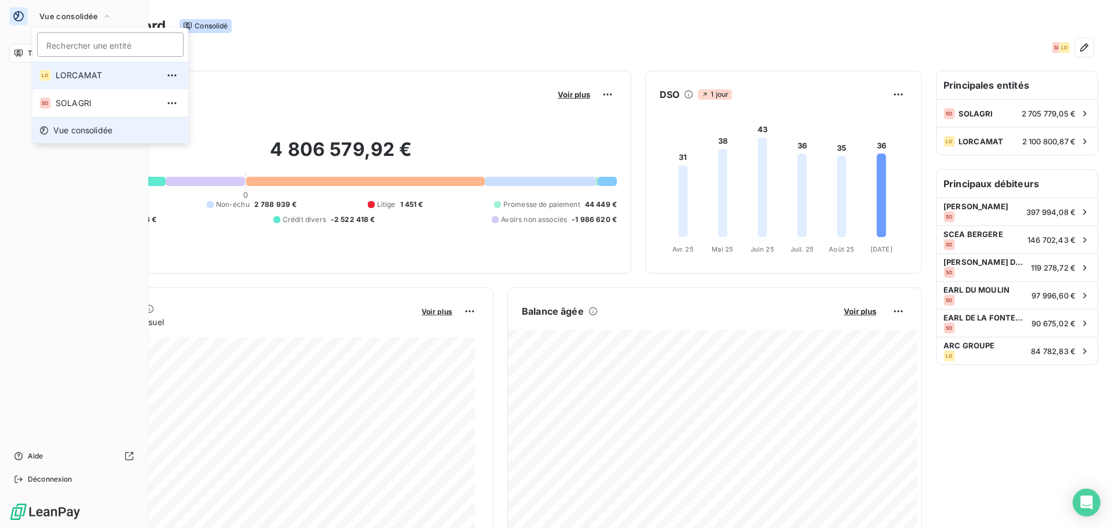 The image size is (1112, 528). Describe the element at coordinates (1086, 502) in the screenshot. I see `div: Open Intercom Messenger` at that location.